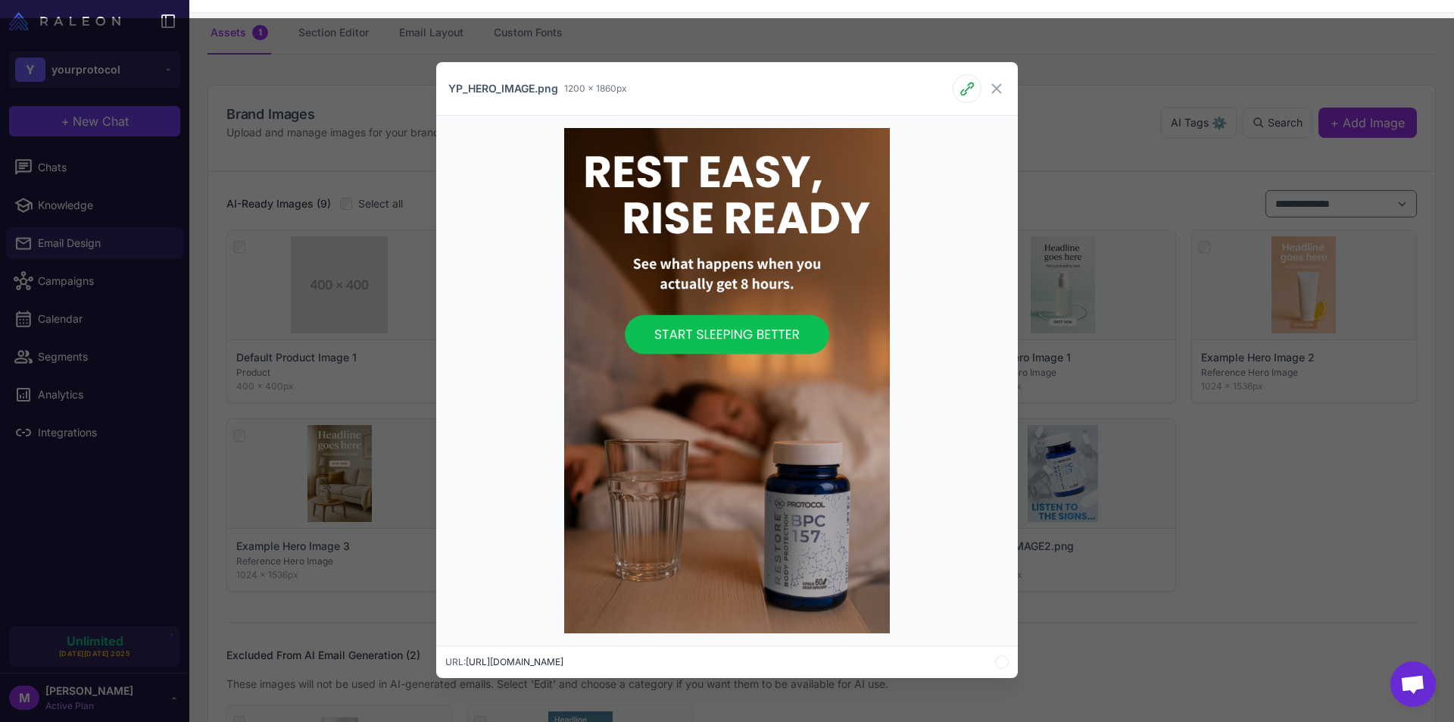 The height and width of the screenshot is (722, 1454). Describe the element at coordinates (595, 89) in the screenshot. I see `span: 1200 × 1860px` at that location.